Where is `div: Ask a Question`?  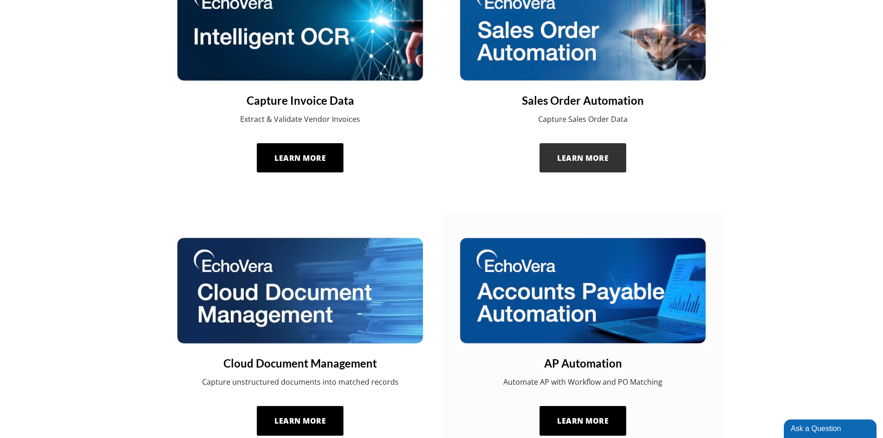
div: Ask a Question is located at coordinates (46, 11).